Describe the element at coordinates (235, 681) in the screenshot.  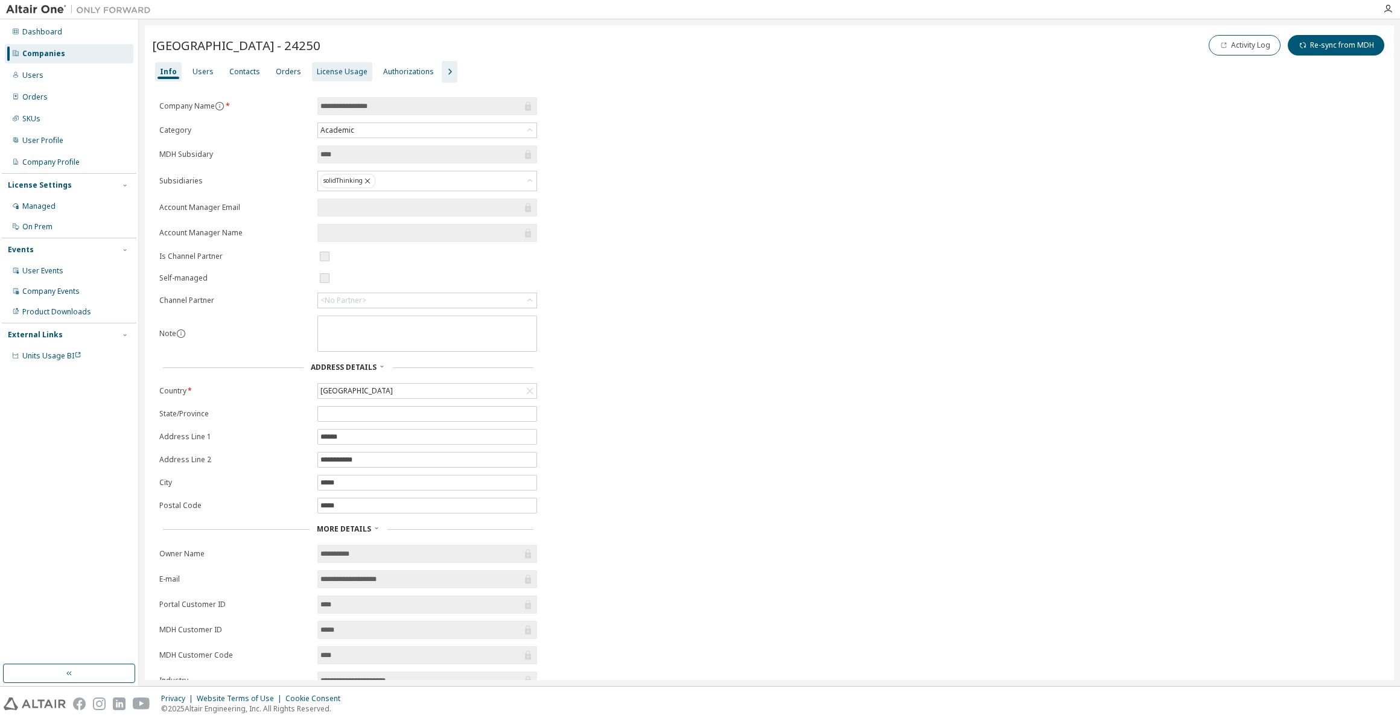
I see `label: Industry` at that location.